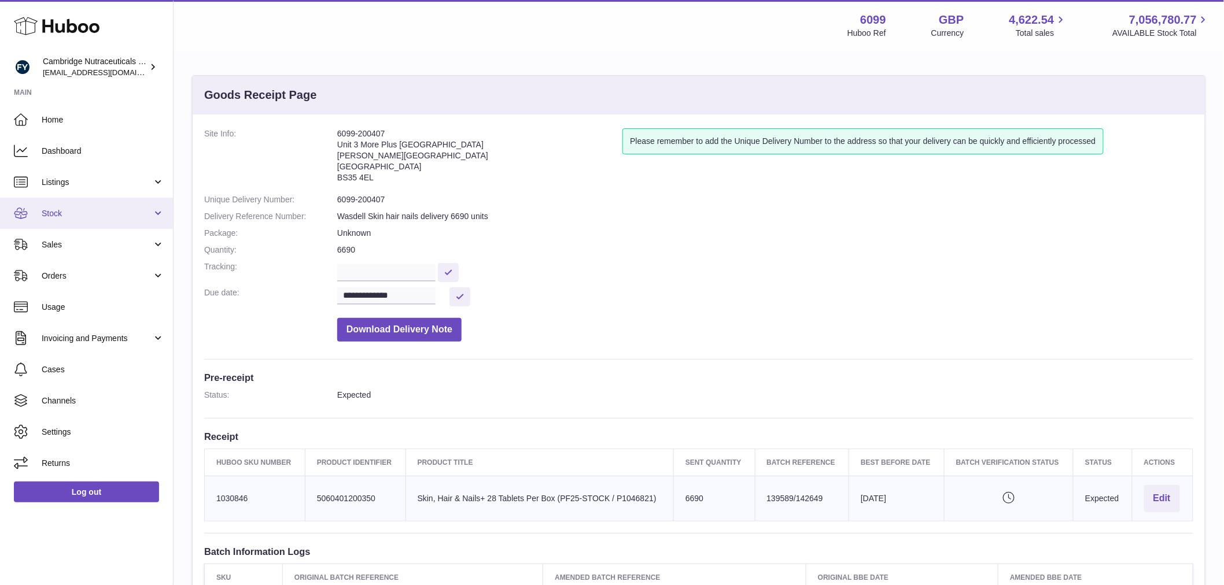 This screenshot has width=1224, height=585. What do you see at coordinates (95, 67) in the screenshot?
I see `div: Cambridge Nutraceuticals Ltd` at bounding box center [95, 67].